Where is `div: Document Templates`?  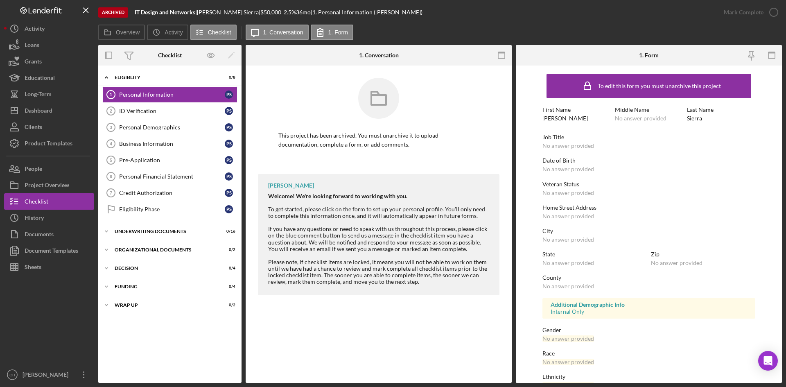
div: Document Templates is located at coordinates (51, 251).